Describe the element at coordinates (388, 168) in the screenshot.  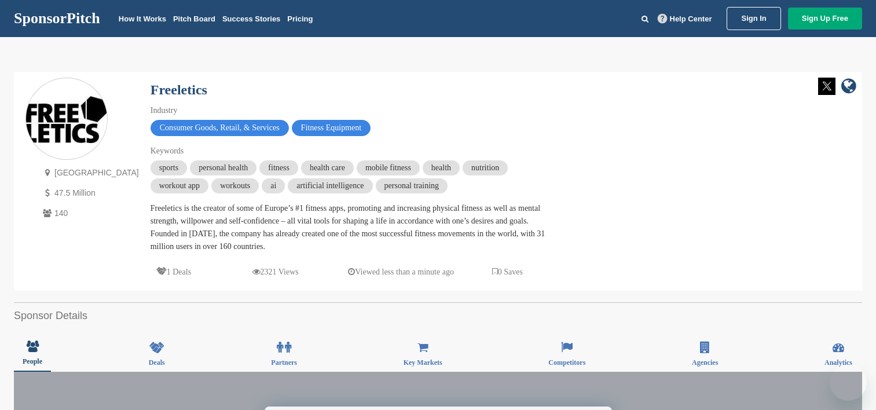
I see `span: mobile fitness` at that location.